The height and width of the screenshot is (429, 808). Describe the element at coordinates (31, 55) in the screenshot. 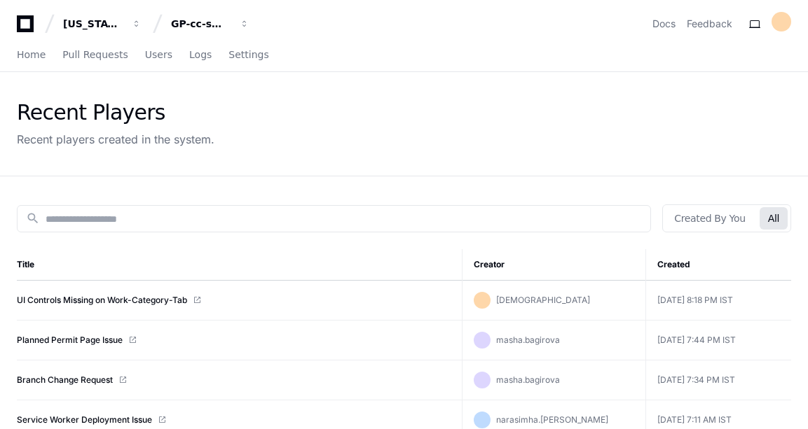

I see `a: Home` at that location.